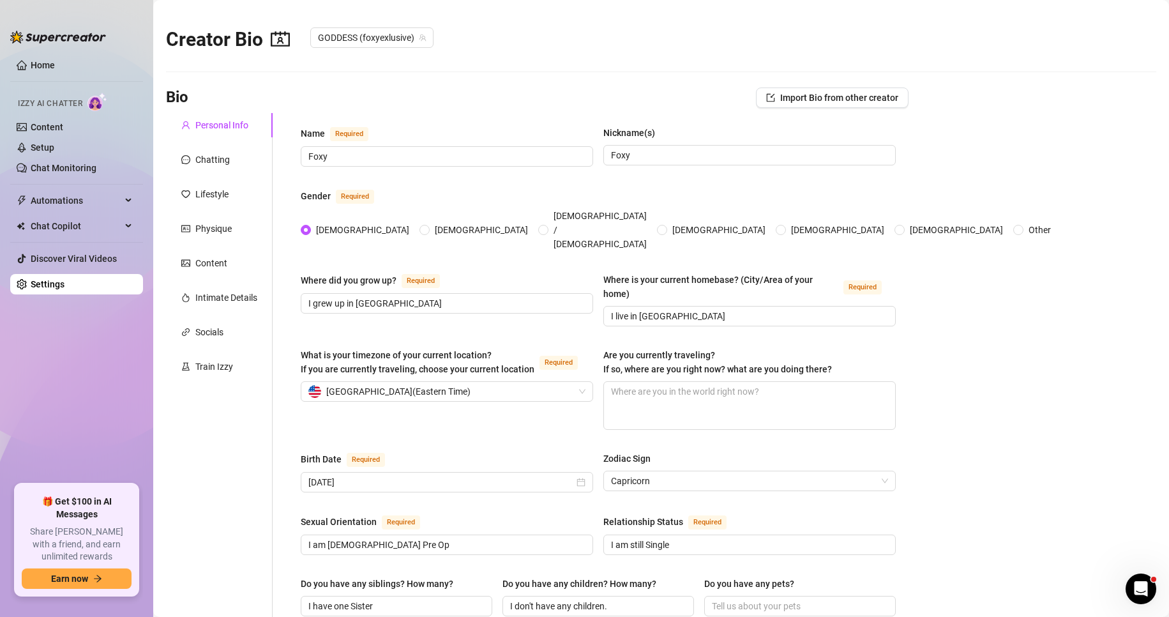  I want to click on a: Discover Viral Videos, so click(73, 259).